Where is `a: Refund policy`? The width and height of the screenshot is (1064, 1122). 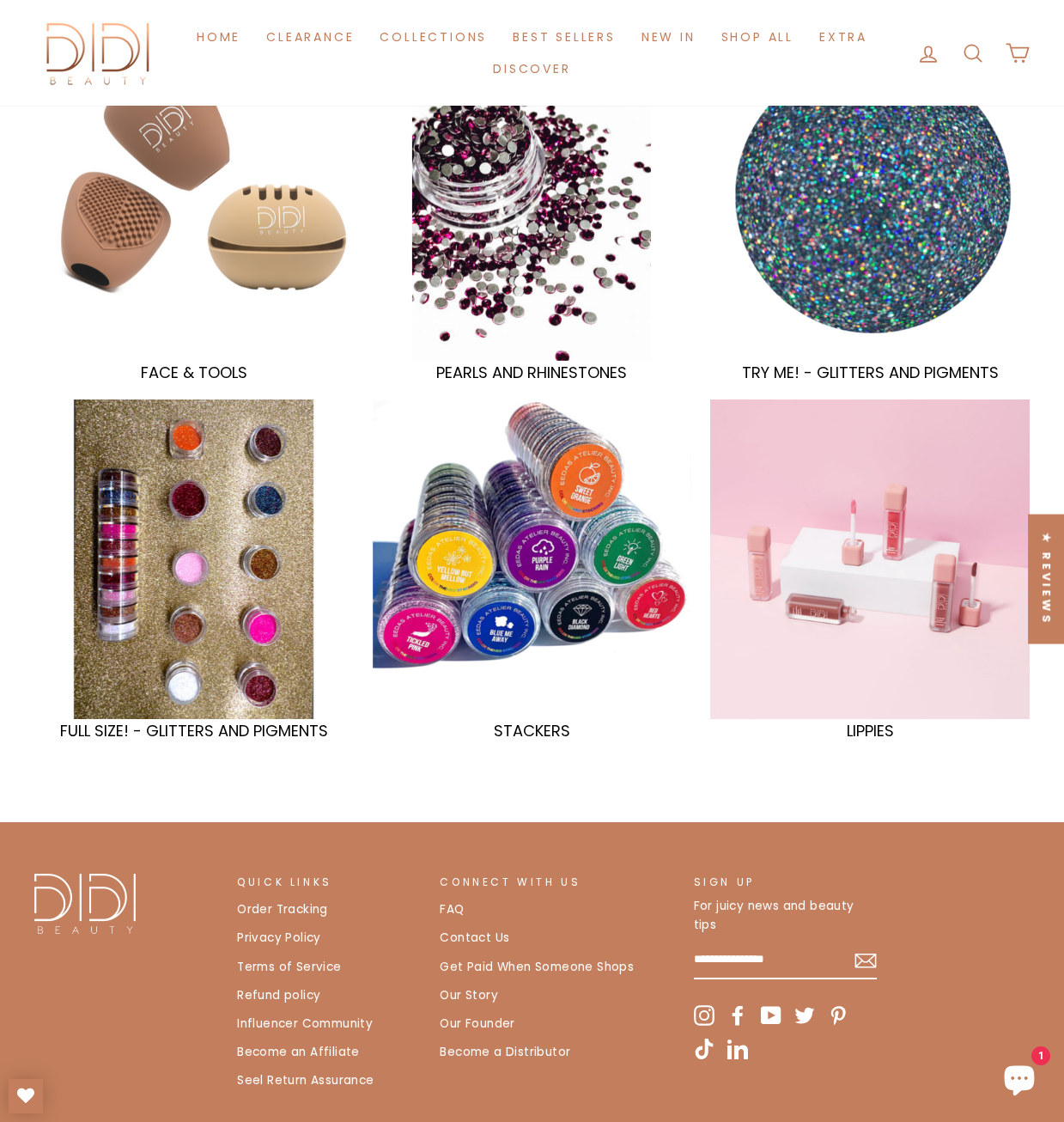 a: Refund policy is located at coordinates (278, 996).